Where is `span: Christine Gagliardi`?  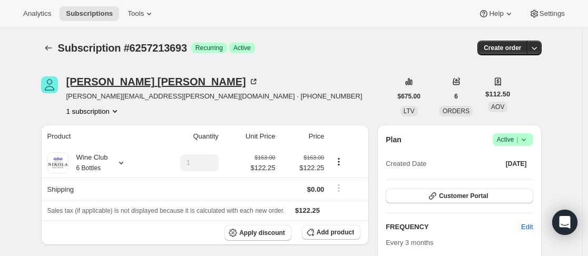
span: Christine Gagliardi is located at coordinates (50, 85).